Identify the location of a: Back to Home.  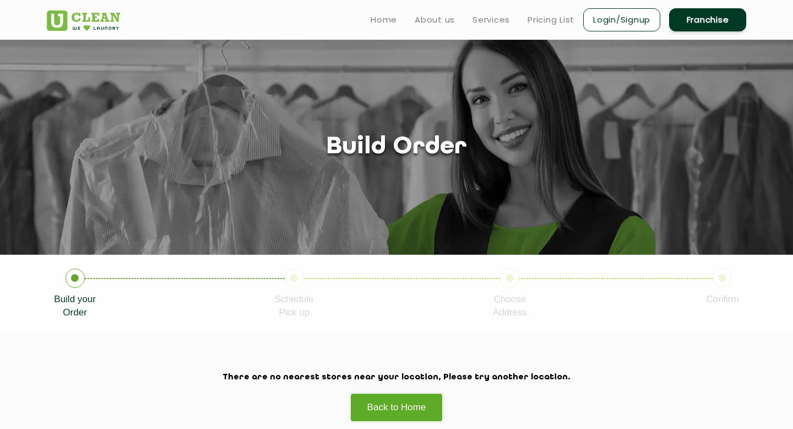
(397, 407).